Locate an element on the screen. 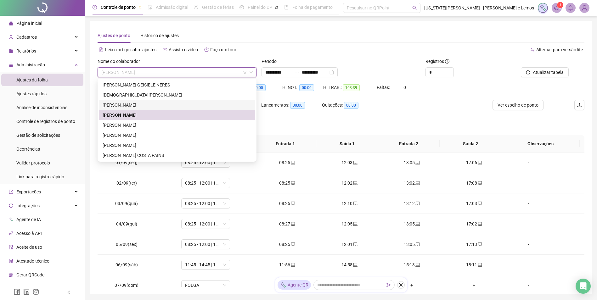 This screenshot has height=300, width=597. span: api is located at coordinates (11, 234).